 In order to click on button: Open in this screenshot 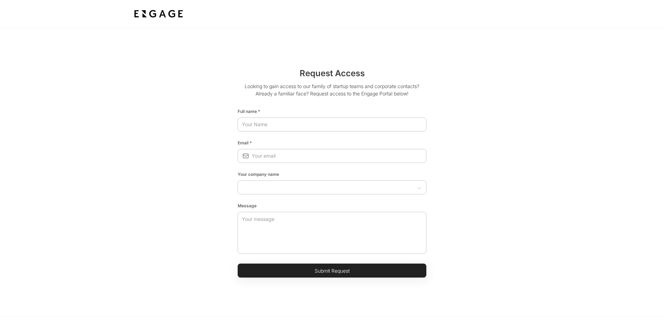, I will do `click(419, 188)`.